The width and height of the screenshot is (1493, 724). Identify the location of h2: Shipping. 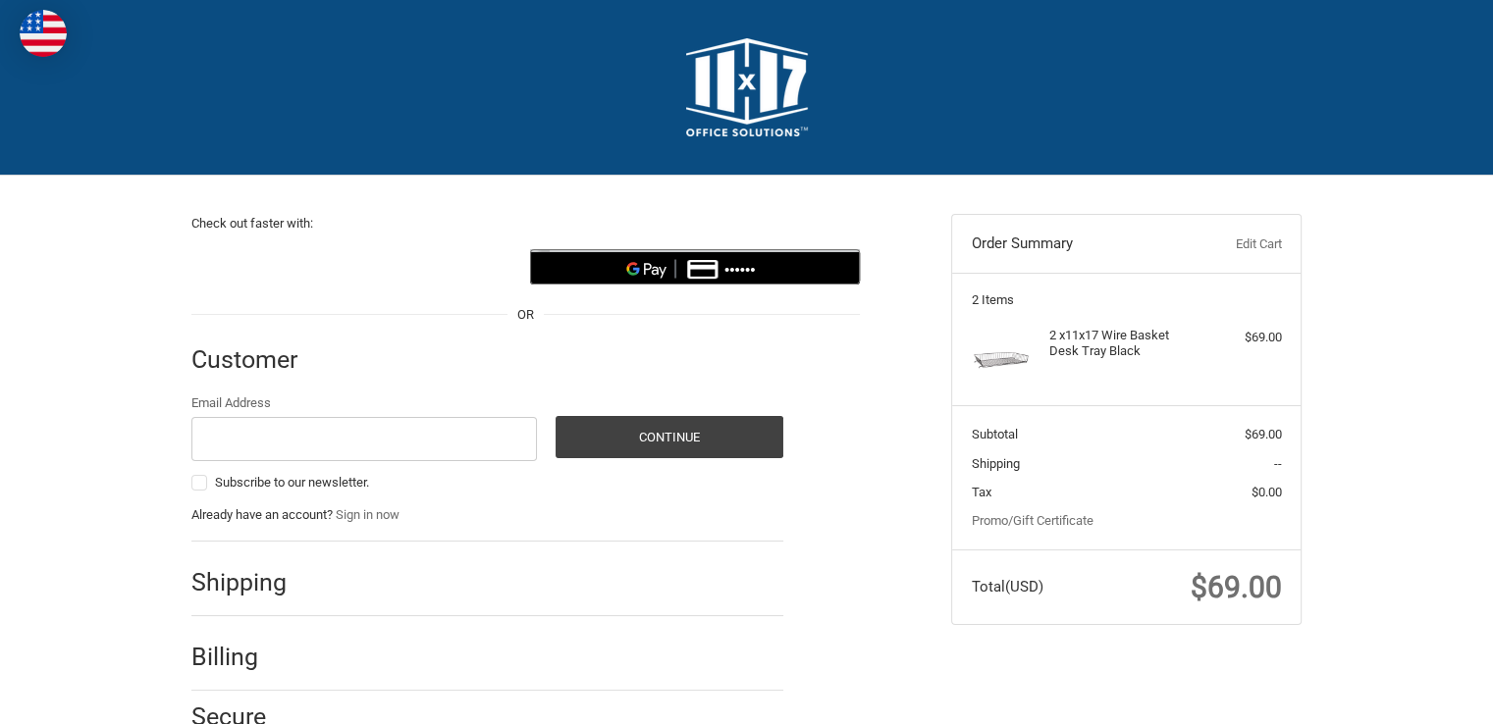
(248, 582).